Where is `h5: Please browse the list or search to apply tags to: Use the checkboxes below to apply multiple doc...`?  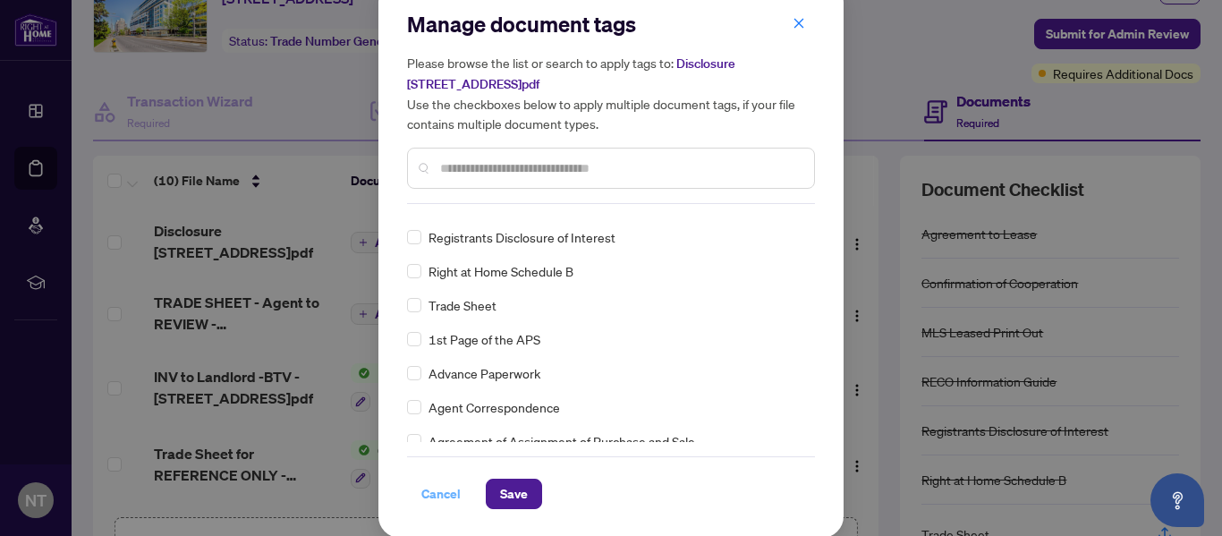 h5: Please browse the list or search to apply tags to: Use the checkboxes below to apply multiple doc... is located at coordinates (611, 93).